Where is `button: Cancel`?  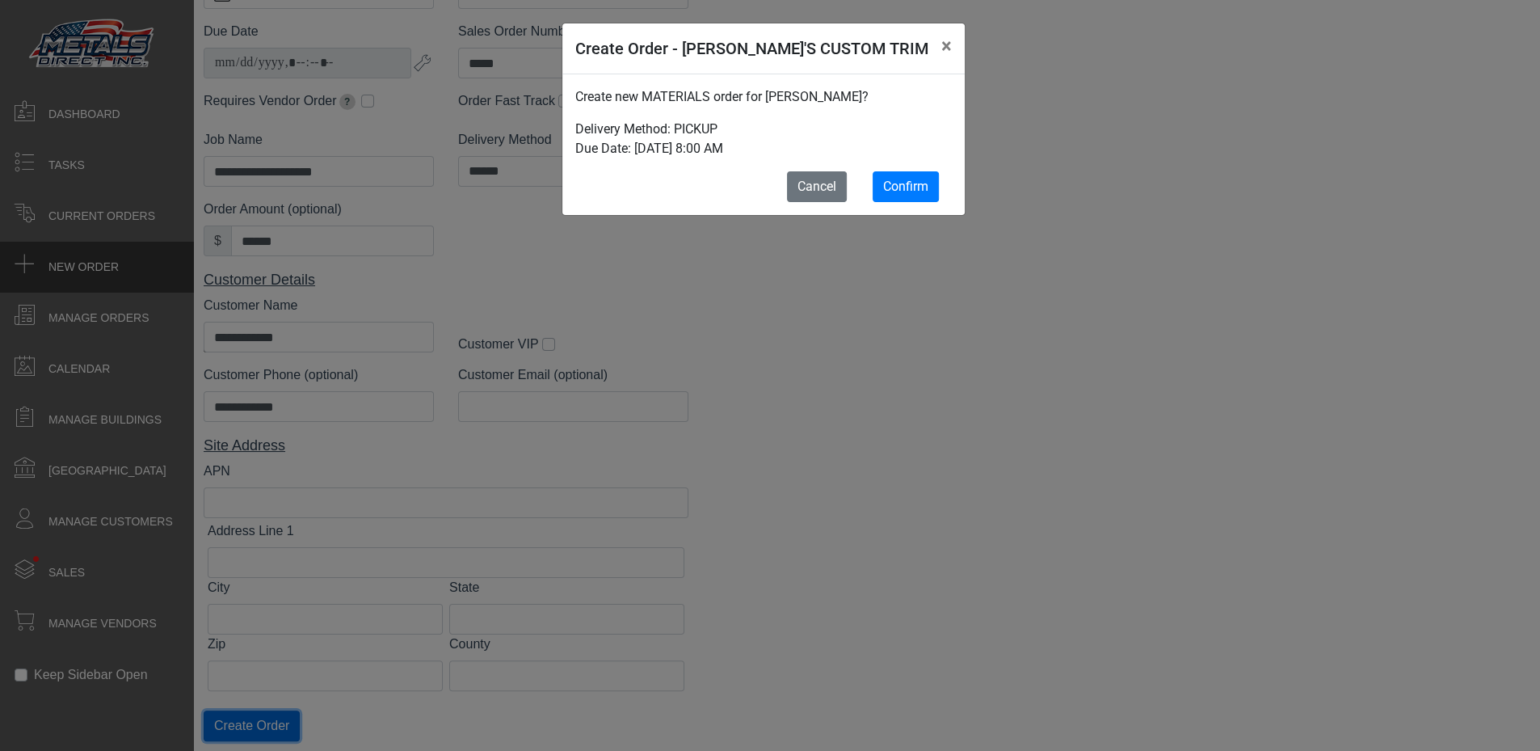 button: Cancel is located at coordinates (817, 187).